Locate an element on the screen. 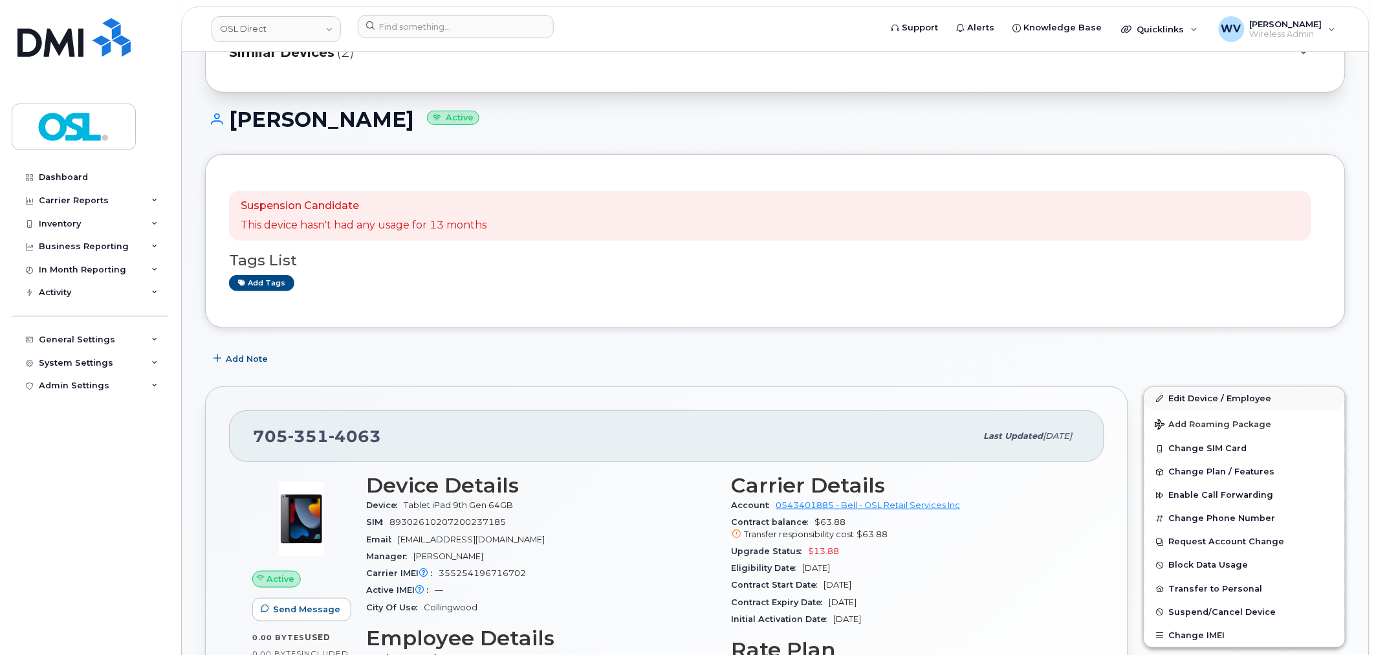 The width and height of the screenshot is (1376, 655). span: Support is located at coordinates (921, 28).